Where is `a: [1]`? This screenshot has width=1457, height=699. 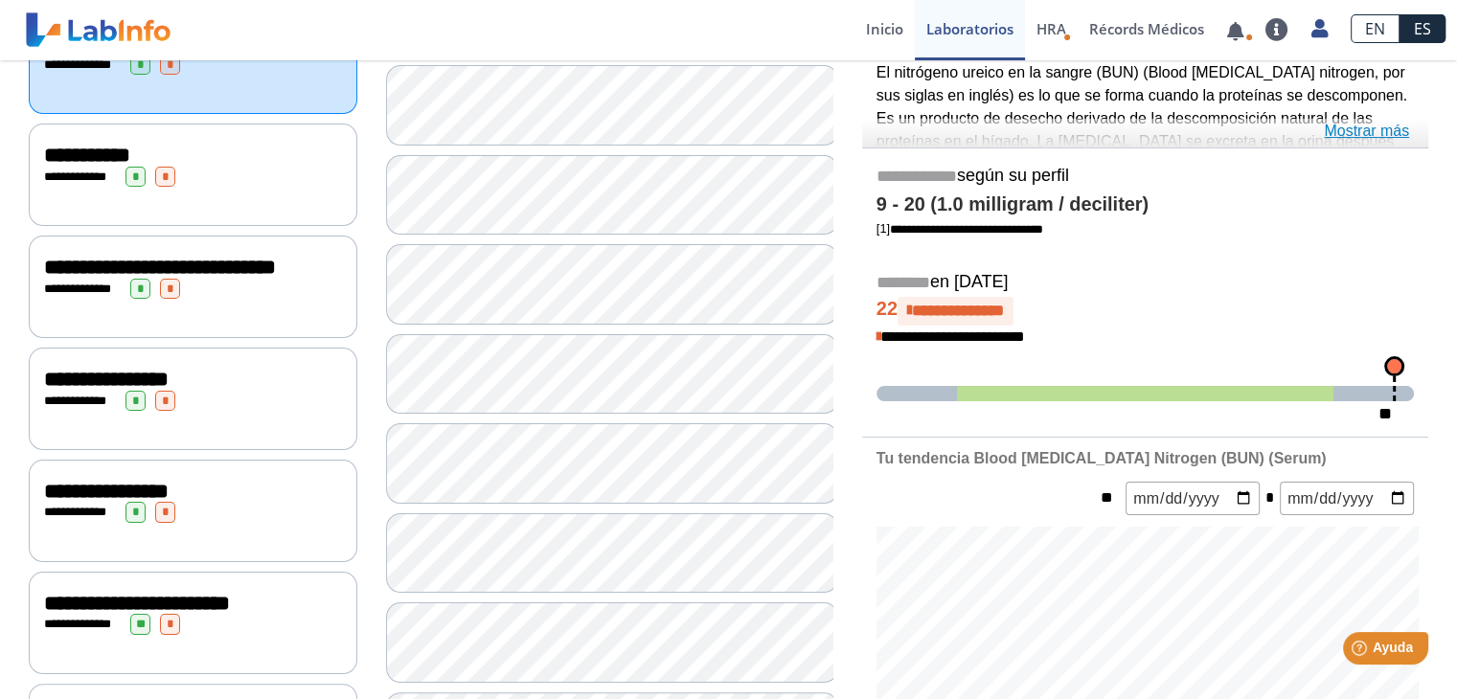
a: [1] is located at coordinates (960, 228).